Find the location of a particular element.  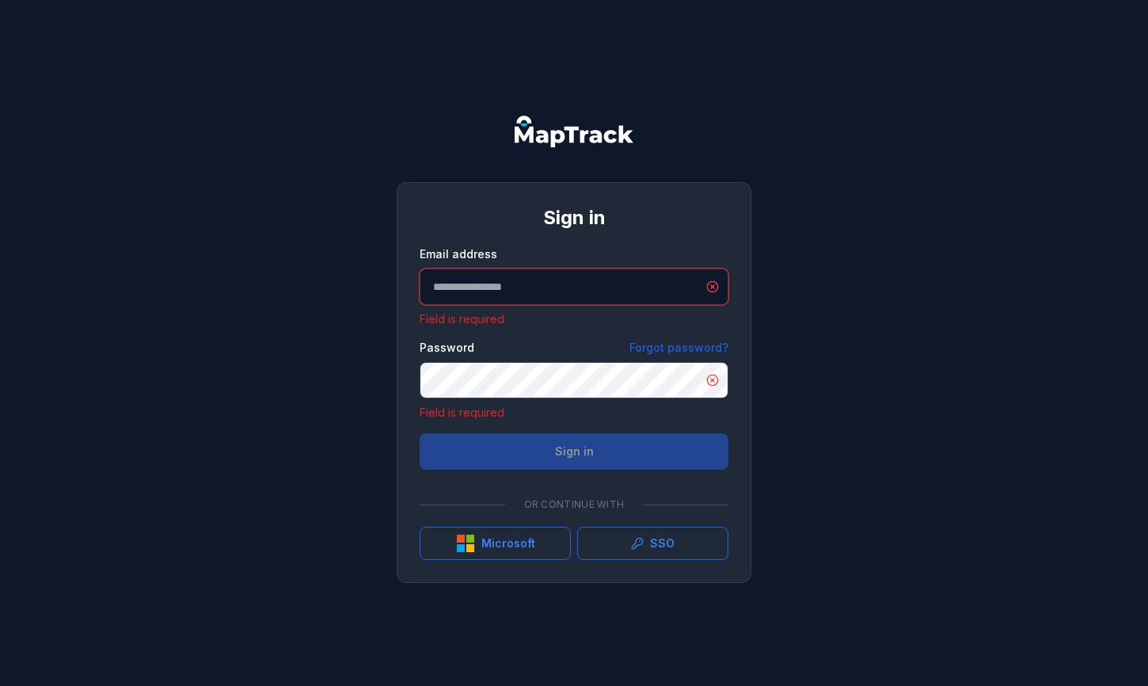

label: Email address is located at coordinates (459, 254).